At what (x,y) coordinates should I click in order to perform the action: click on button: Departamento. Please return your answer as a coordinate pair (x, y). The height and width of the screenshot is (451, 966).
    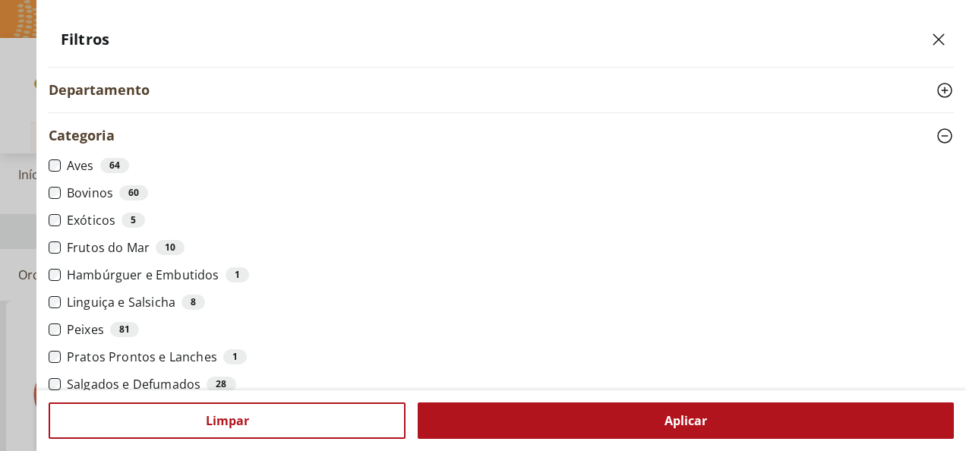
    Looking at the image, I should click on (501, 90).